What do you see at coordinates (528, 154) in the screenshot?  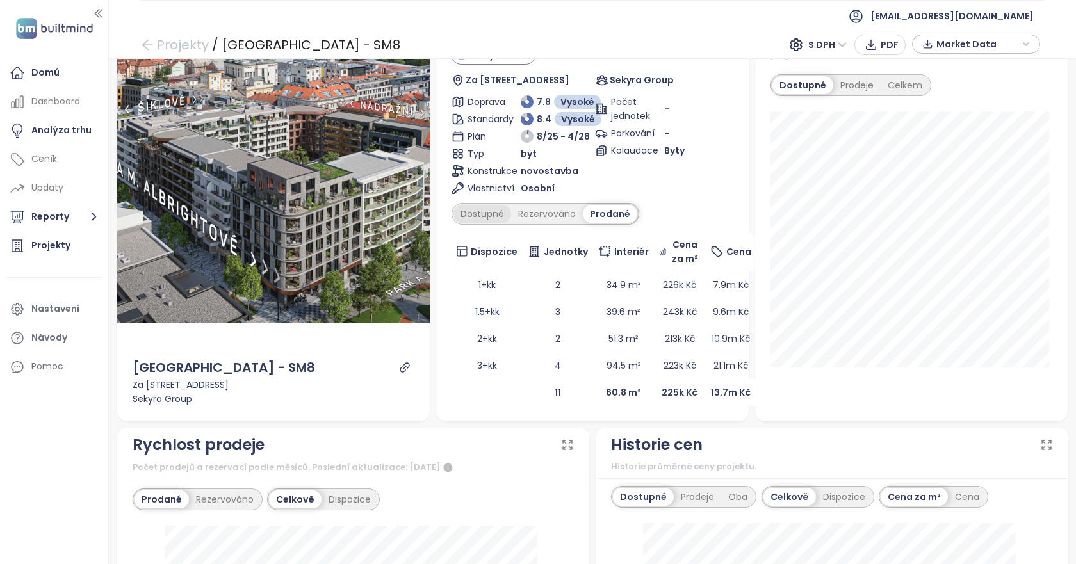 I see `span: byt` at bounding box center [528, 154].